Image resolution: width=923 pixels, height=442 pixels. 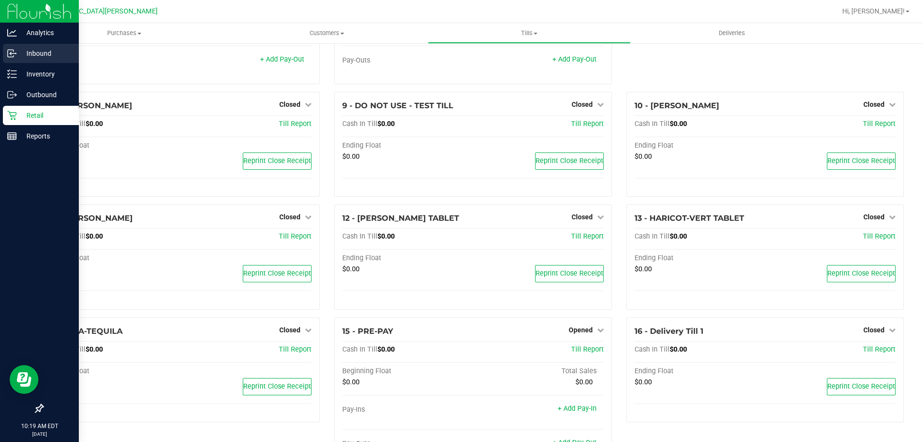 What do you see at coordinates (581, 330) in the screenshot?
I see `span: Opened` at bounding box center [581, 330].